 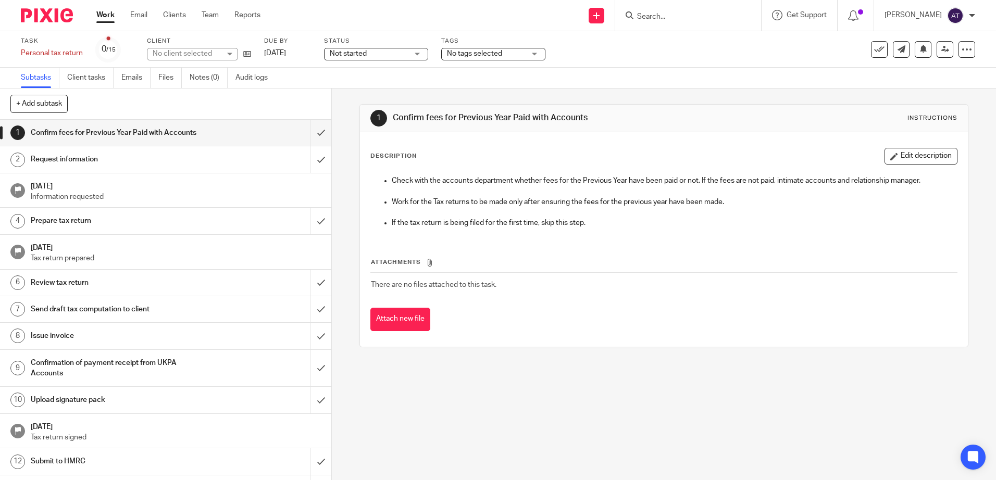 What do you see at coordinates (108, 49) in the screenshot?
I see `div: 0` at bounding box center [108, 49].